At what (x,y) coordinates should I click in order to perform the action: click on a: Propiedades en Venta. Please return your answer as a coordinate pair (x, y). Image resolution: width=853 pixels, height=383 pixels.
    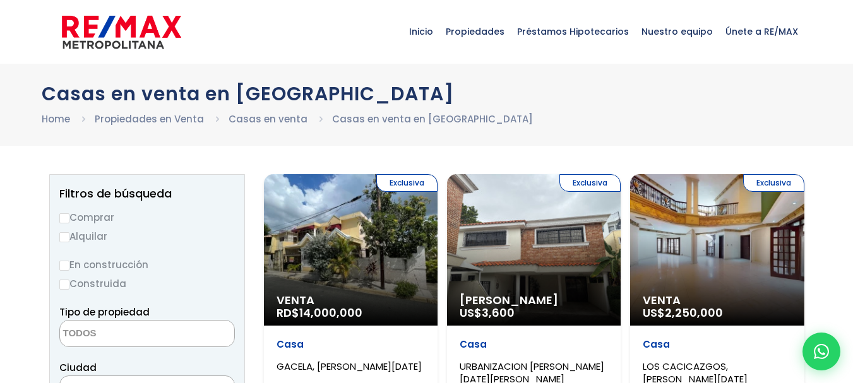
    Looking at the image, I should click on (149, 119).